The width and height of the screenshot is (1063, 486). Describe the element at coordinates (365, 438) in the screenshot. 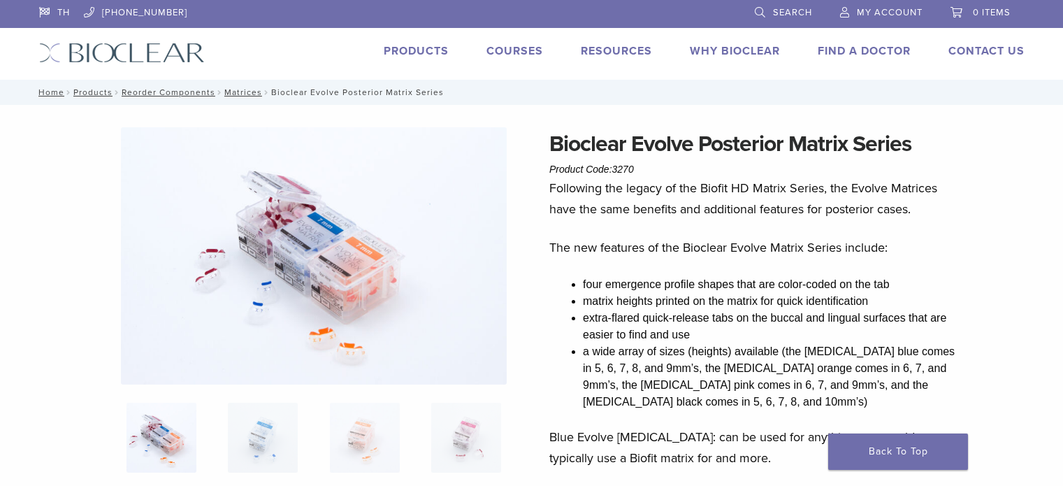

I see `img: Bioclear Evolve Posterior Matrix Series - Image 3` at that location.